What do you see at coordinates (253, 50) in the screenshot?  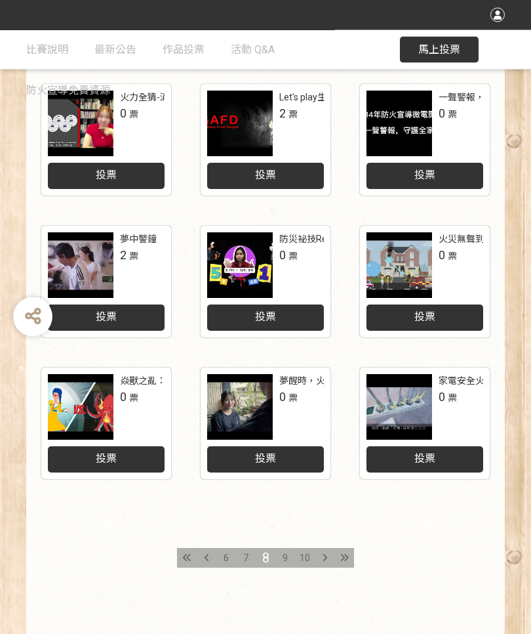 I see `a: 活動 Q&A` at bounding box center [253, 50].